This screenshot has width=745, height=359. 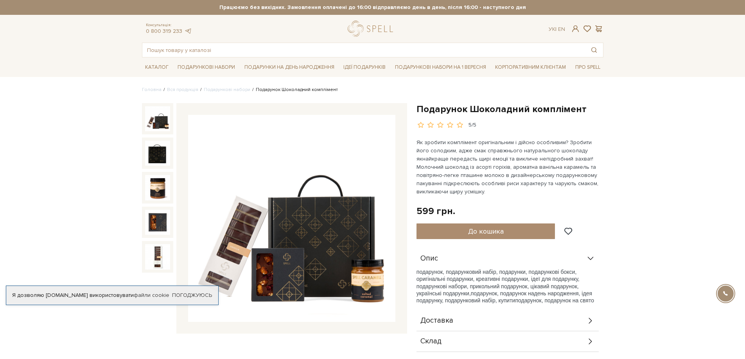 I want to click on a: Ідеї подарунків, so click(x=365, y=67).